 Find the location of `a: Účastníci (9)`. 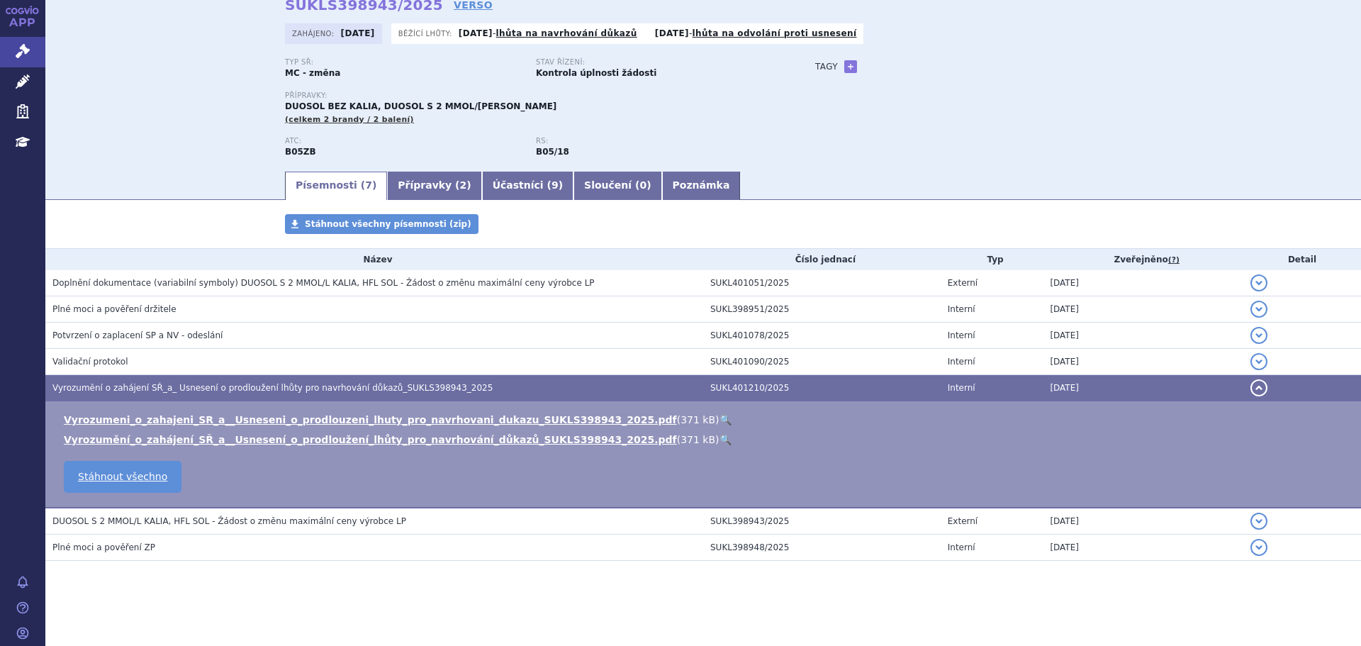

a: Účastníci (9) is located at coordinates (527, 186).